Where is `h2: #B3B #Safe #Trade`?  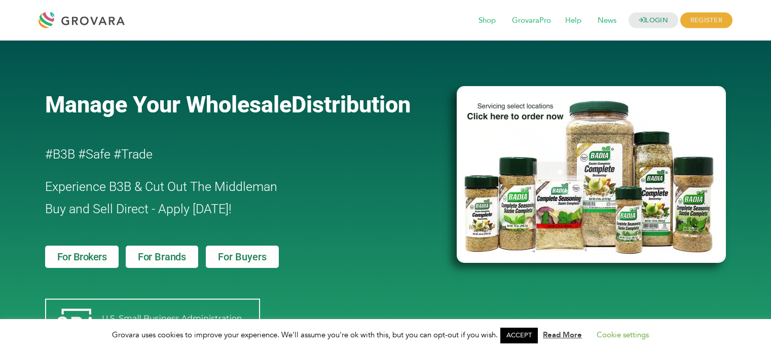 h2: #B3B #Safe #Trade is located at coordinates (222, 155).